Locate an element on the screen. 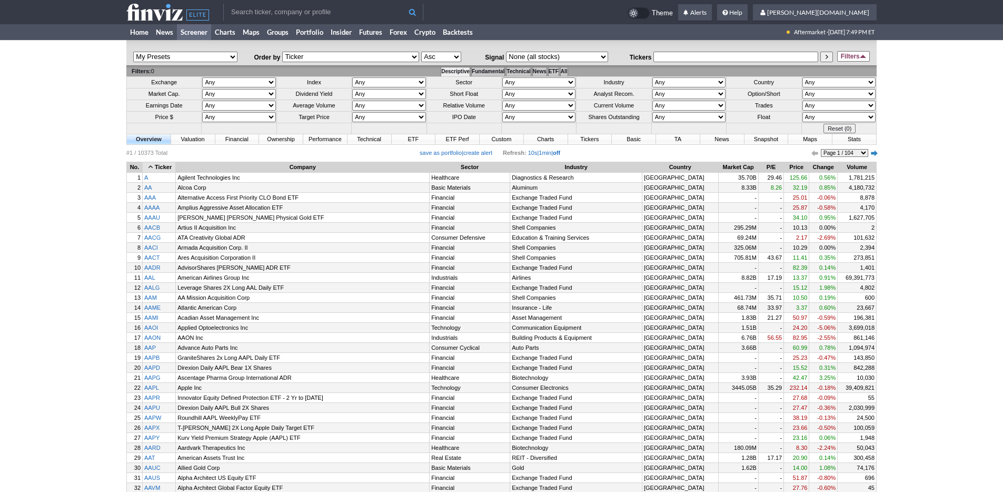 The width and height of the screenshot is (1003, 492). td: Technical is located at coordinates (519, 72).